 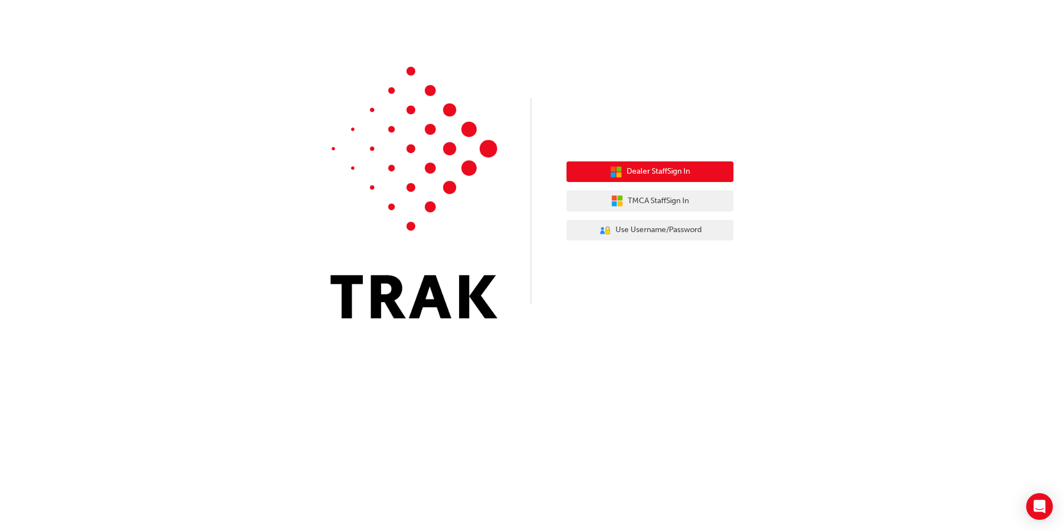 I want to click on button: Use Username/Password, so click(x=650, y=230).